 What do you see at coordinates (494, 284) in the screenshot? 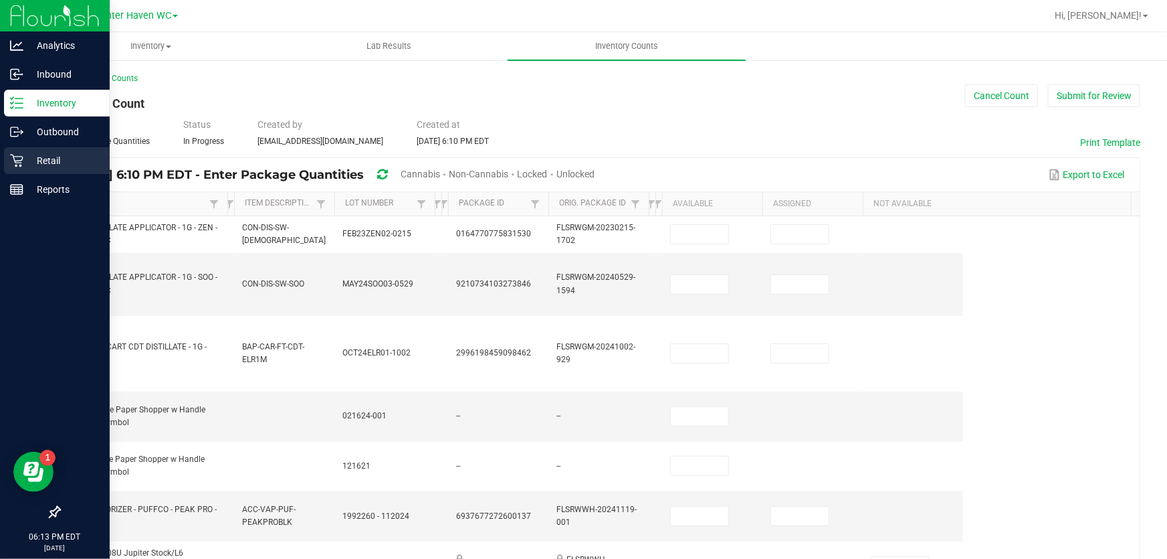
I see `span: 9210734103273846` at bounding box center [494, 284].